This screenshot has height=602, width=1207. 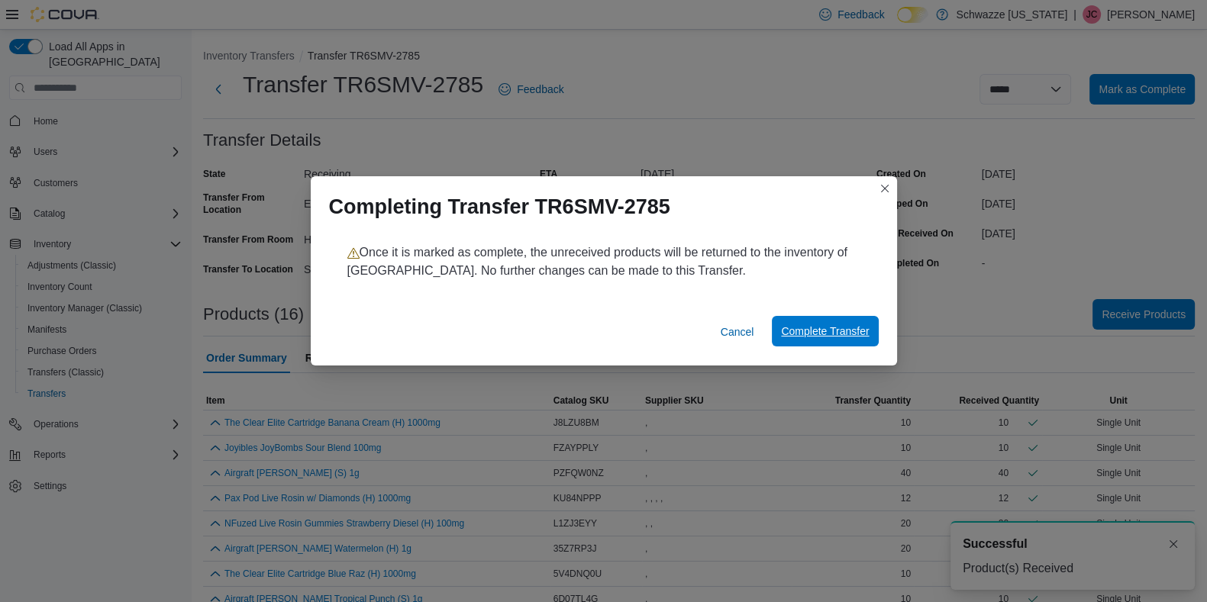 What do you see at coordinates (738, 332) in the screenshot?
I see `button: Cancel` at bounding box center [738, 332].